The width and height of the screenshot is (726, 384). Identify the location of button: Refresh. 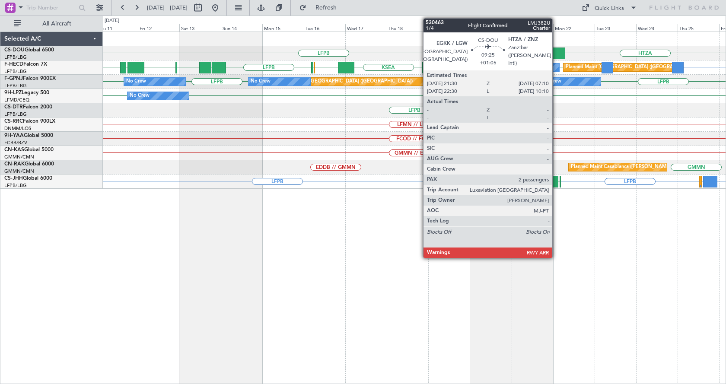
(321, 8).